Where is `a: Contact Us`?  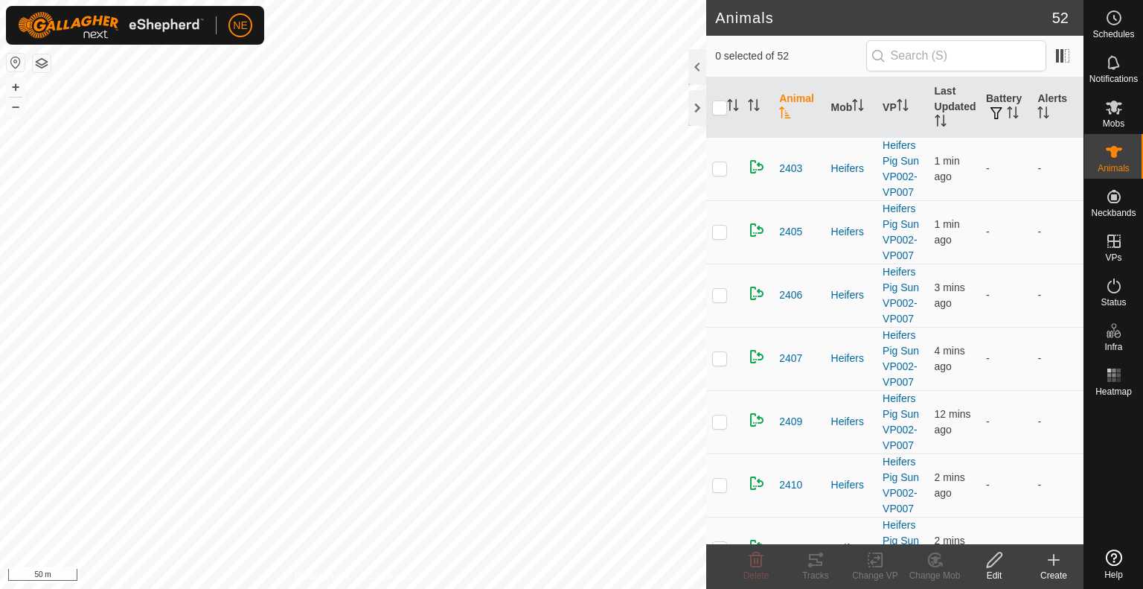
a: Contact Us is located at coordinates (389, 576).